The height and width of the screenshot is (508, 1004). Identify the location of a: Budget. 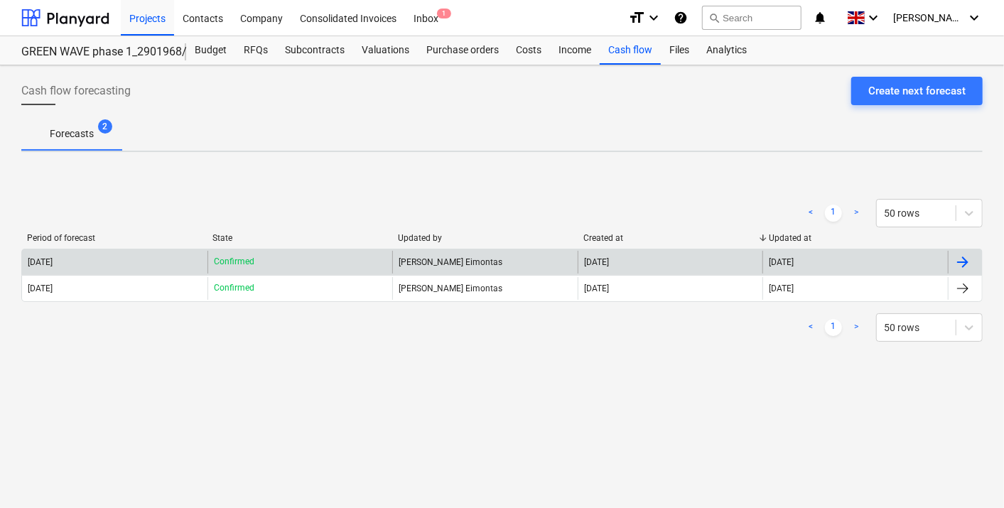
(210, 50).